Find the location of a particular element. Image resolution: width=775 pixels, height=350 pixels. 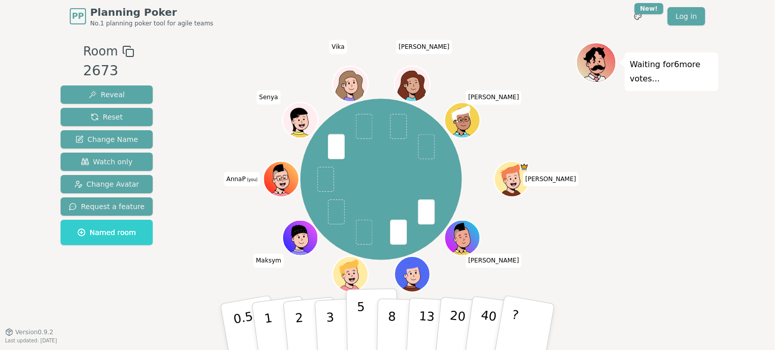

p: Waiting for 6 more votes... is located at coordinates (672, 72).